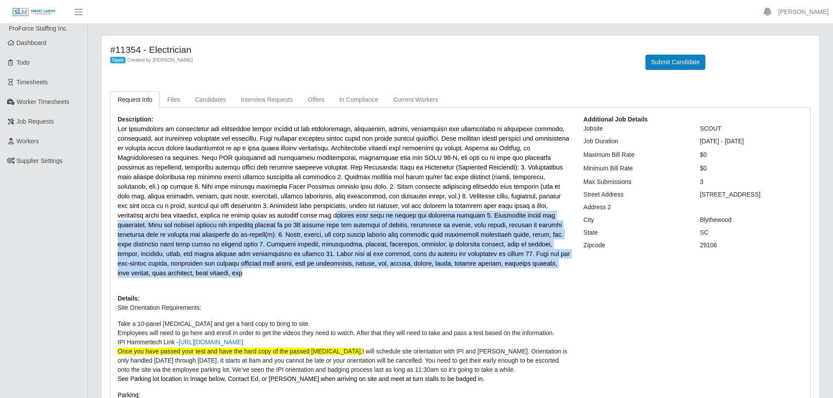 This screenshot has height=398, width=833. Describe the element at coordinates (129, 299) in the screenshot. I see `b: Details:` at that location.